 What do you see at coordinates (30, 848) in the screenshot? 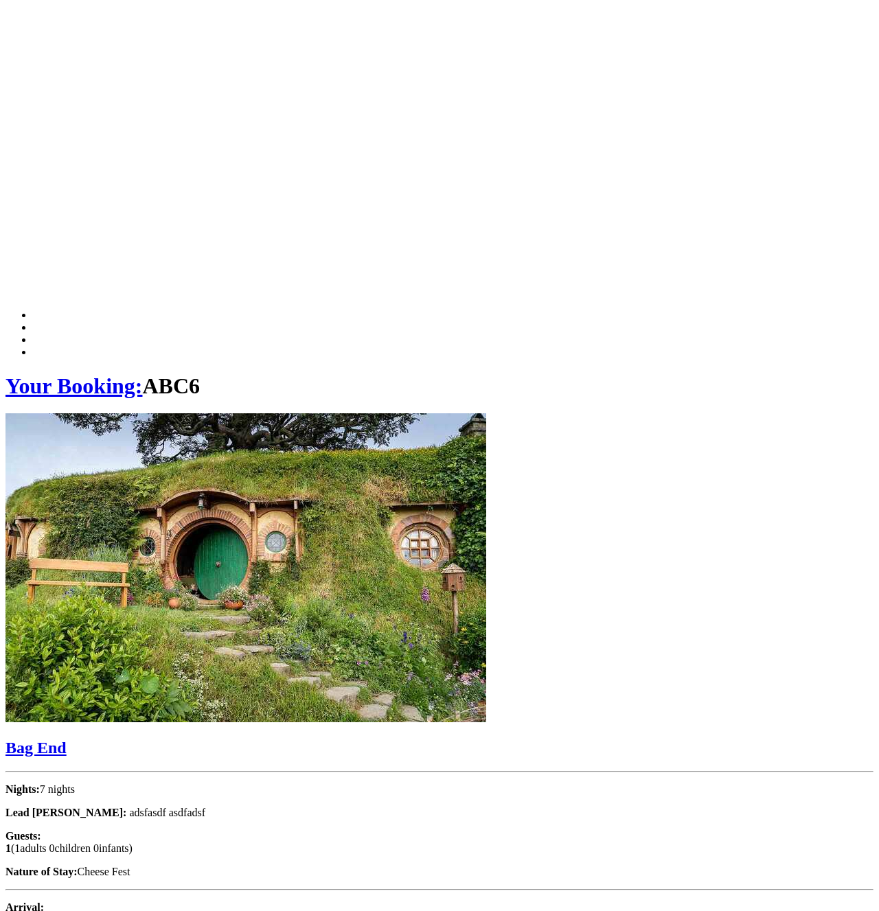
I see `span: adult` at bounding box center [30, 848].